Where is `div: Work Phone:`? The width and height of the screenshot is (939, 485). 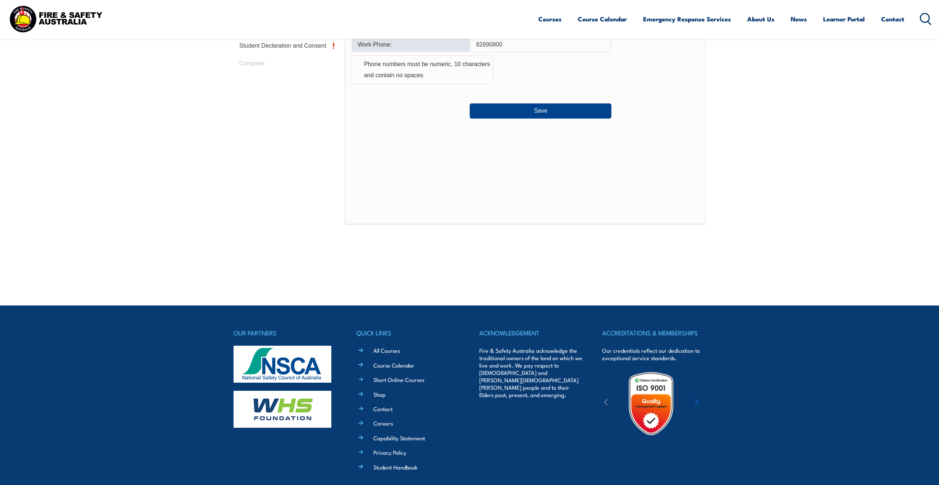
div: Work Phone: is located at coordinates (411, 45).